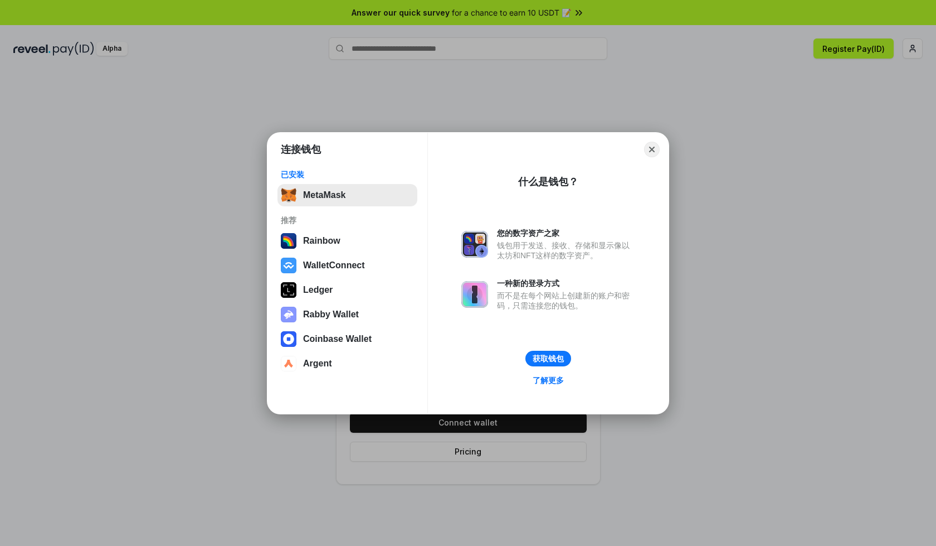 This screenshot has width=936, height=546. I want to click on div: Rainbow, so click(322, 241).